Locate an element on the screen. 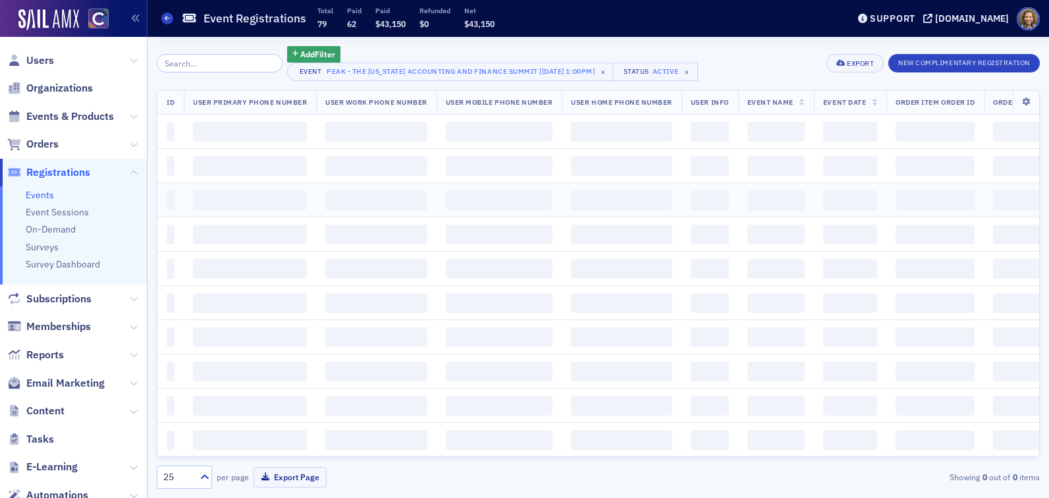 This screenshot has width=1049, height=498. span: User Info is located at coordinates (710, 102).